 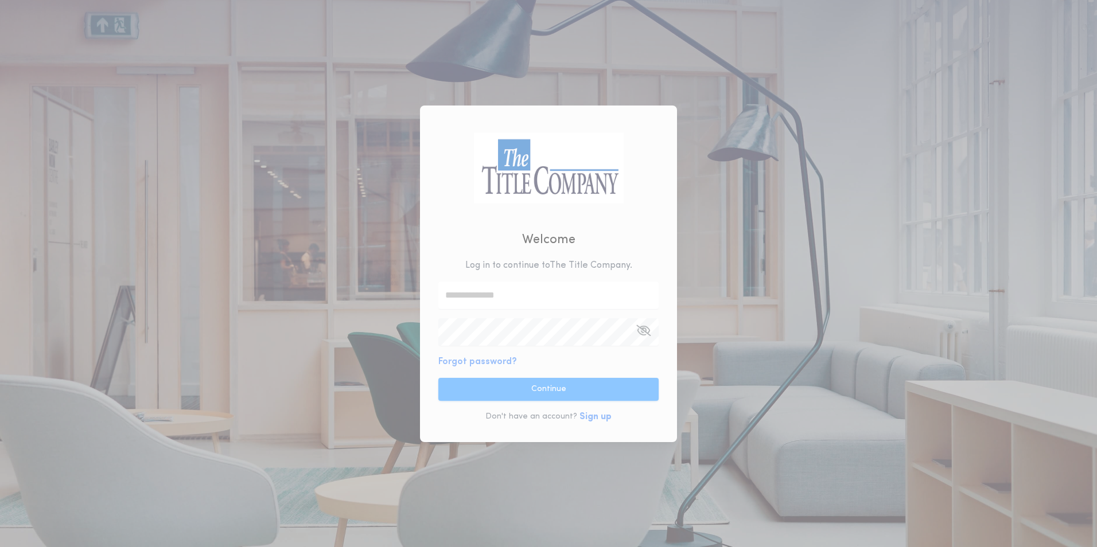 What do you see at coordinates (549, 168) in the screenshot?
I see `img: logo` at bounding box center [549, 168].